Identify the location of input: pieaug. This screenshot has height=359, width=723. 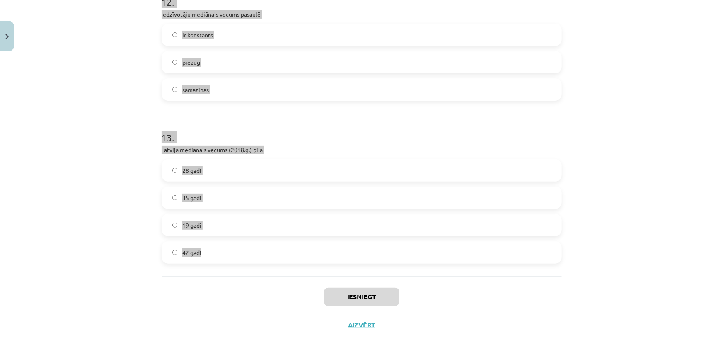
(175, 62).